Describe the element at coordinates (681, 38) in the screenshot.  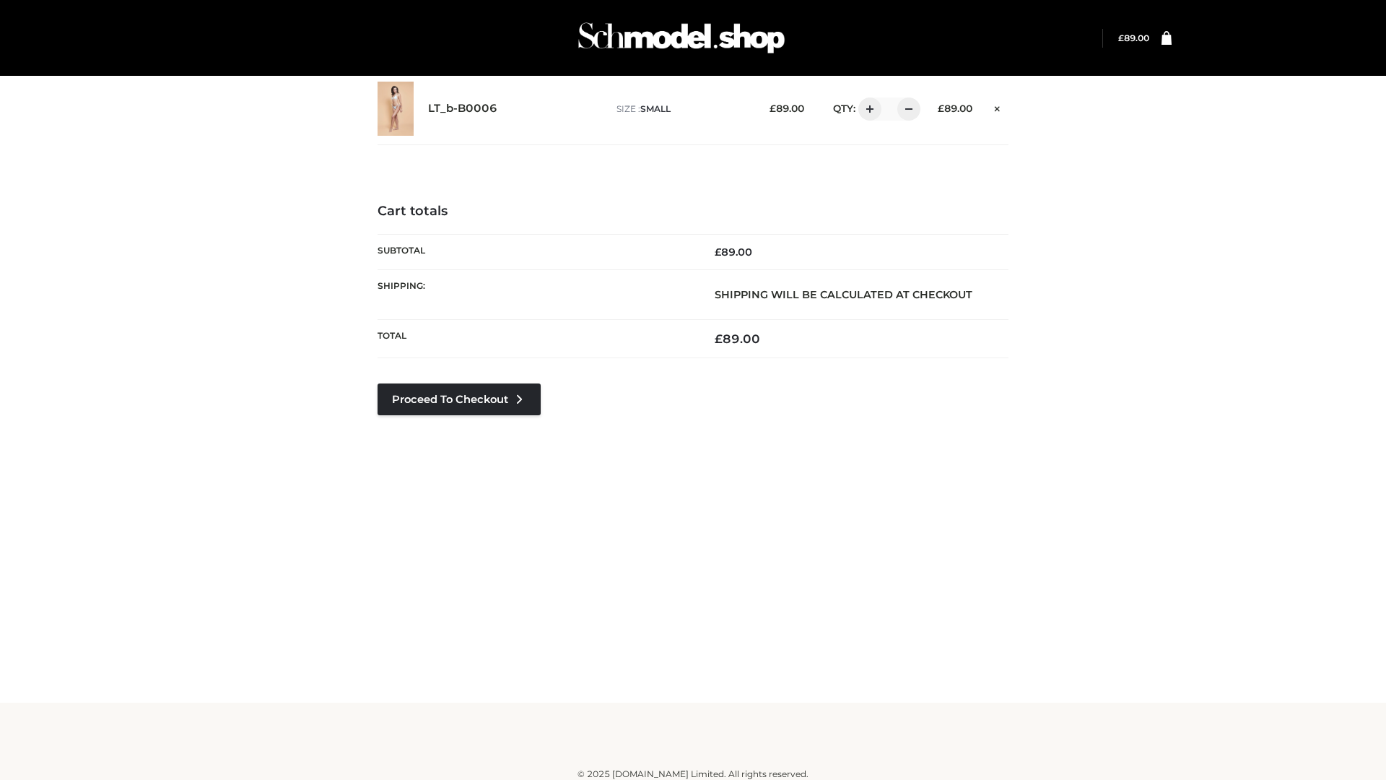
I see `a: Schmodel Admin 964` at that location.